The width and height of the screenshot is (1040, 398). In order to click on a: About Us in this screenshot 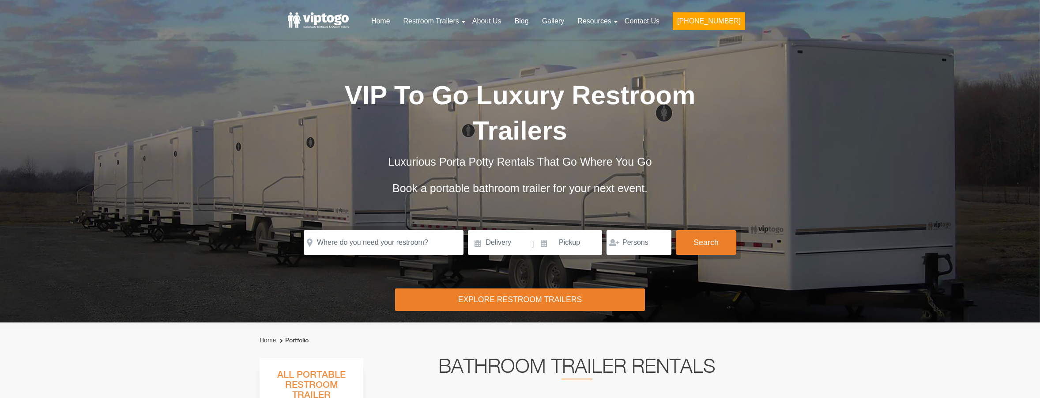, I will do `click(487, 21)`.